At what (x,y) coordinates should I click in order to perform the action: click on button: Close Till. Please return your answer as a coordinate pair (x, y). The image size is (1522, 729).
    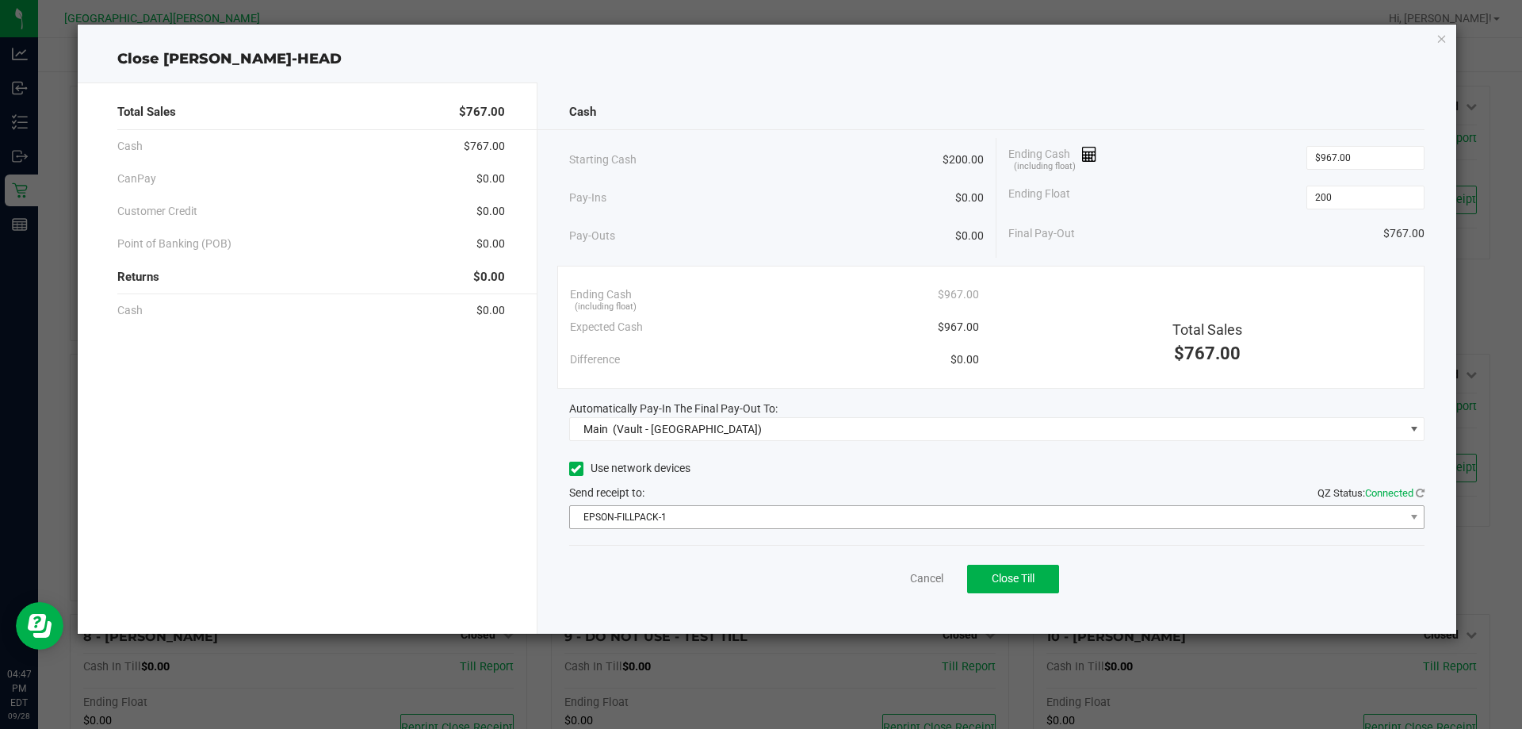
    Looking at the image, I should click on (1013, 579).